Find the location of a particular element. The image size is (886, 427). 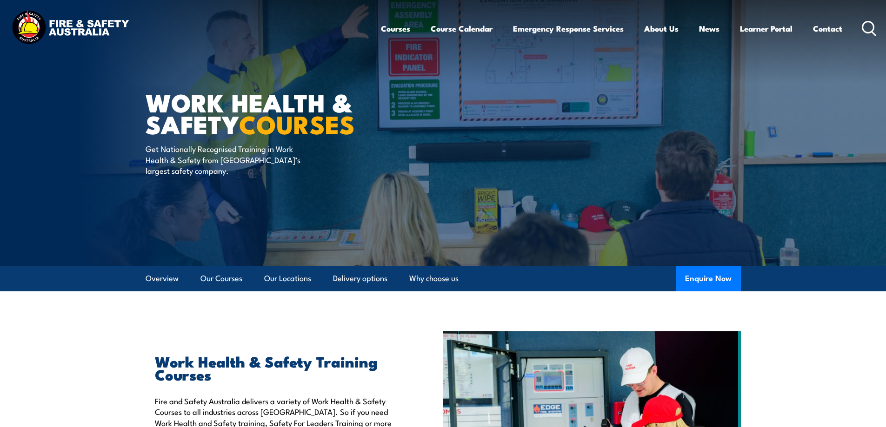

a: Emergency Response Services is located at coordinates (568, 28).